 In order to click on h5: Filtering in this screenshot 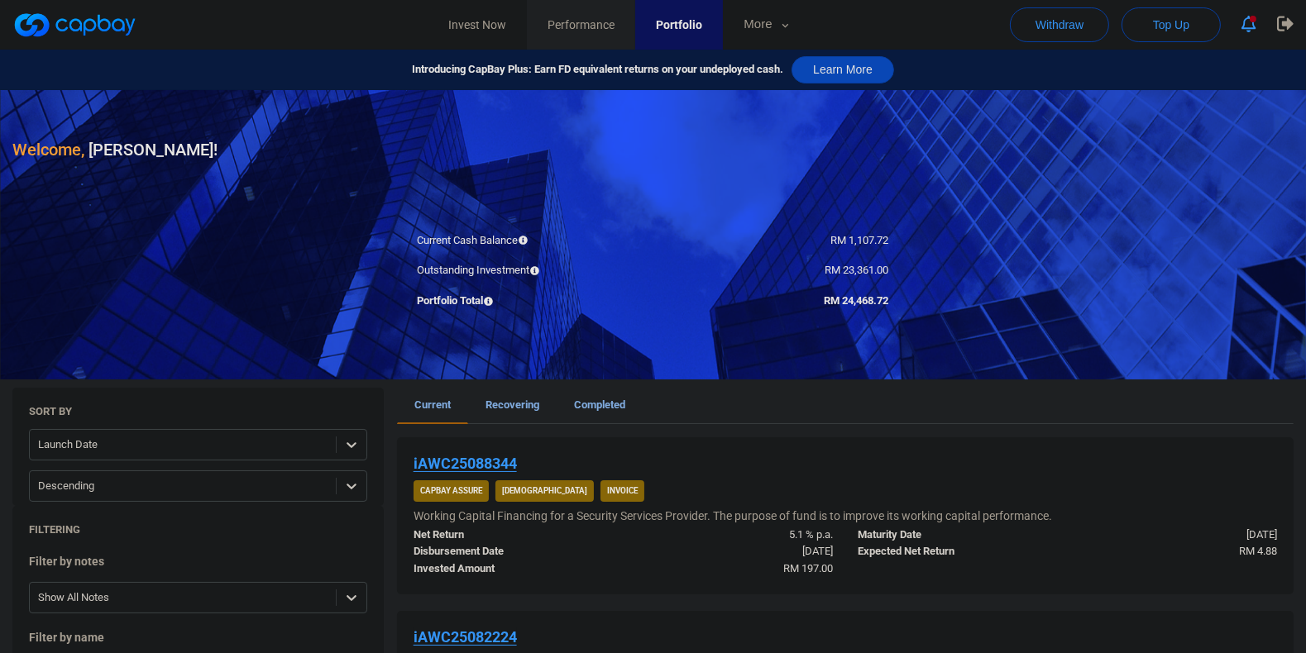, I will do `click(55, 530)`.